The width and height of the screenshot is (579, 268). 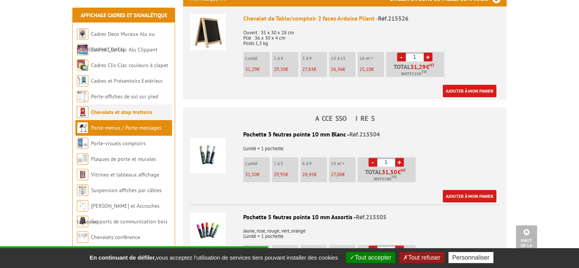 I want to click on a: Cadres et Présentoirs Extérieur, so click(x=127, y=81).